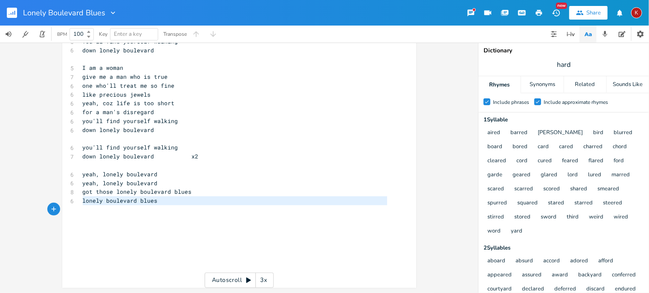 This screenshot has width=649, height=293. What do you see at coordinates (522, 217) in the screenshot?
I see `button: stored` at bounding box center [522, 217].